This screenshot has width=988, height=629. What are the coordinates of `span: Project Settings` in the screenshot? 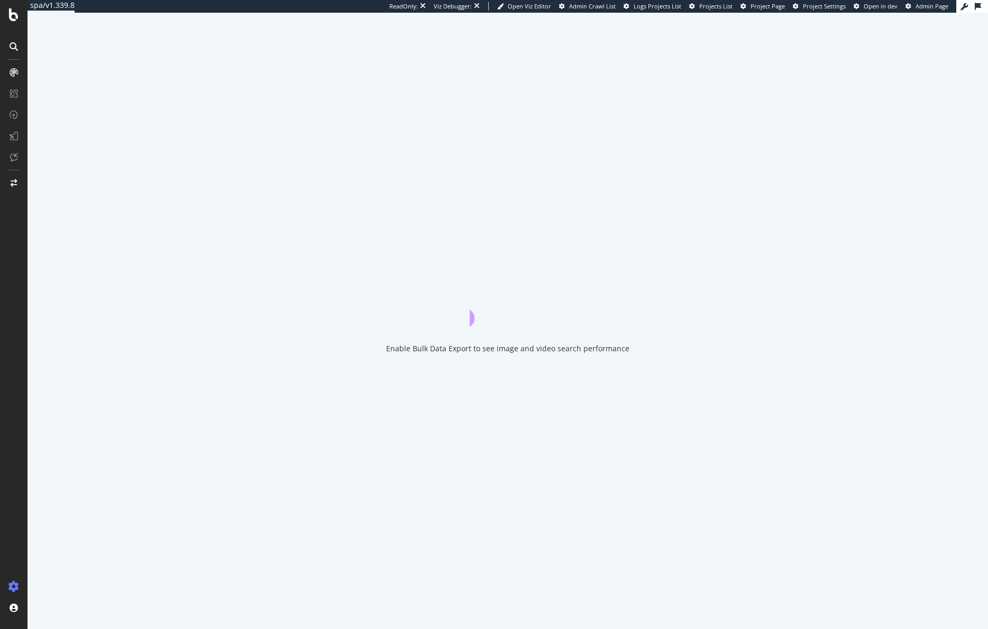 It's located at (824, 6).